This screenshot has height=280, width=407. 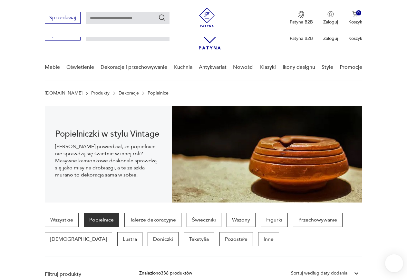 I want to click on p: Filtruj produkty, so click(x=84, y=275).